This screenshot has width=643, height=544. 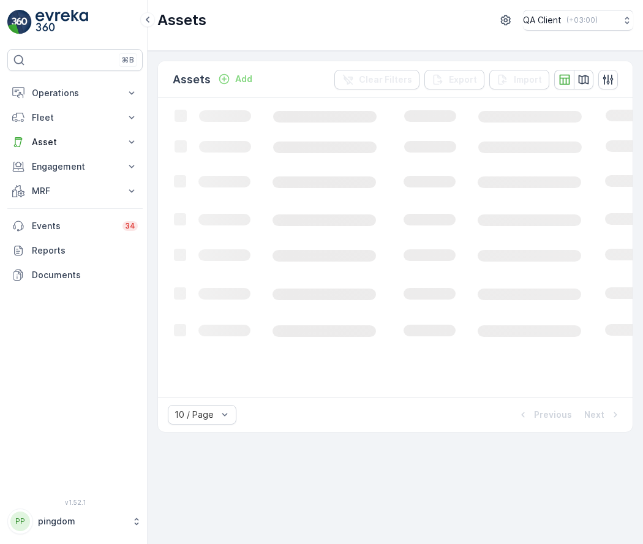 I want to click on p: 34, so click(x=130, y=226).